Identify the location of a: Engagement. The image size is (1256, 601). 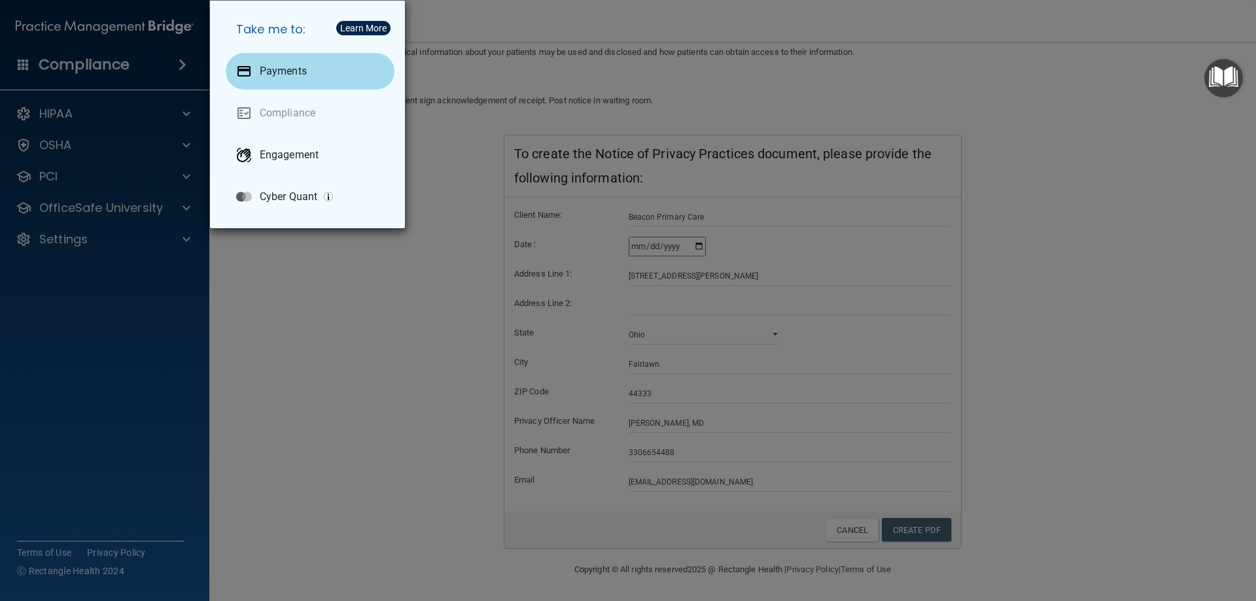
(310, 155).